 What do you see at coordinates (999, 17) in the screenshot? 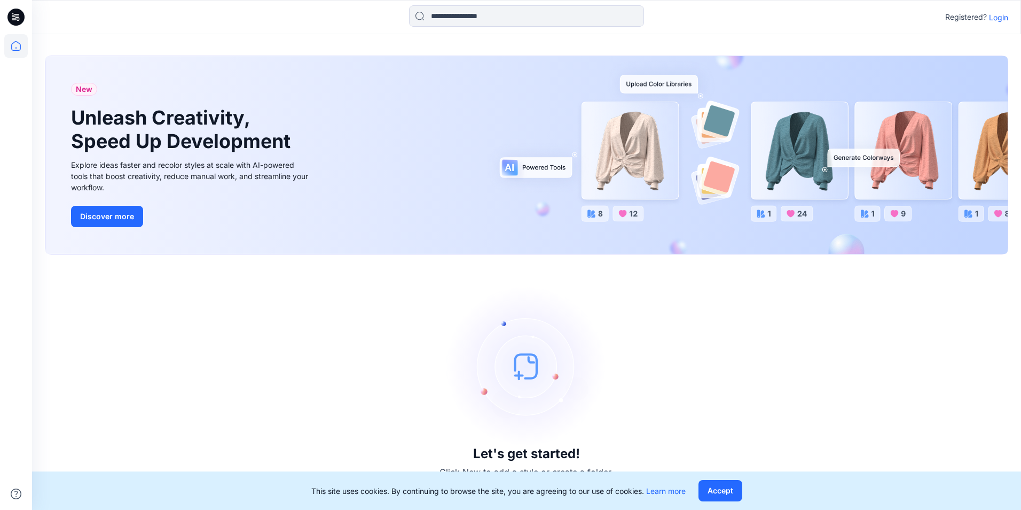
I see `p: Login` at bounding box center [999, 17].